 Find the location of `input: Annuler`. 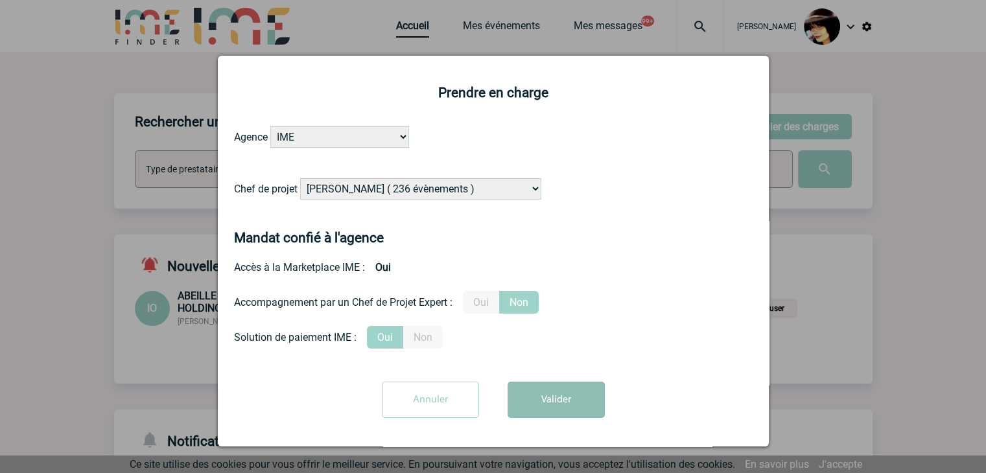

input: Annuler is located at coordinates (431, 400).